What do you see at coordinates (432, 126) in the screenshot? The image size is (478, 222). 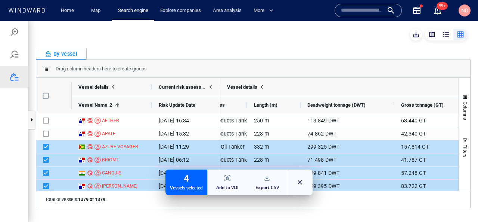 I see `div: 157.814 GT` at bounding box center [432, 126].